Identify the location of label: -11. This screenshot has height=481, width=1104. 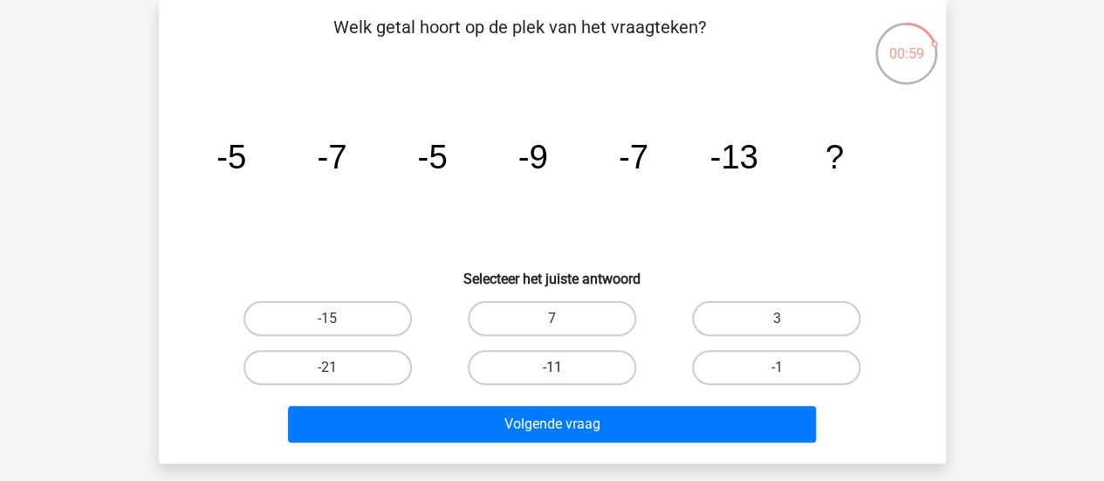
(552, 367).